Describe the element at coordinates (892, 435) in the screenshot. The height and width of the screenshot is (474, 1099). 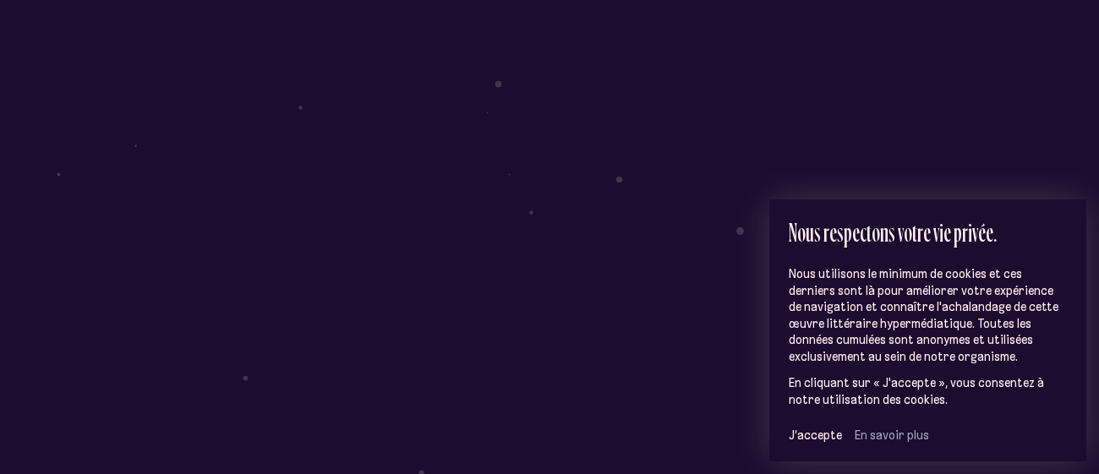
I see `a: En savoir plus` at that location.